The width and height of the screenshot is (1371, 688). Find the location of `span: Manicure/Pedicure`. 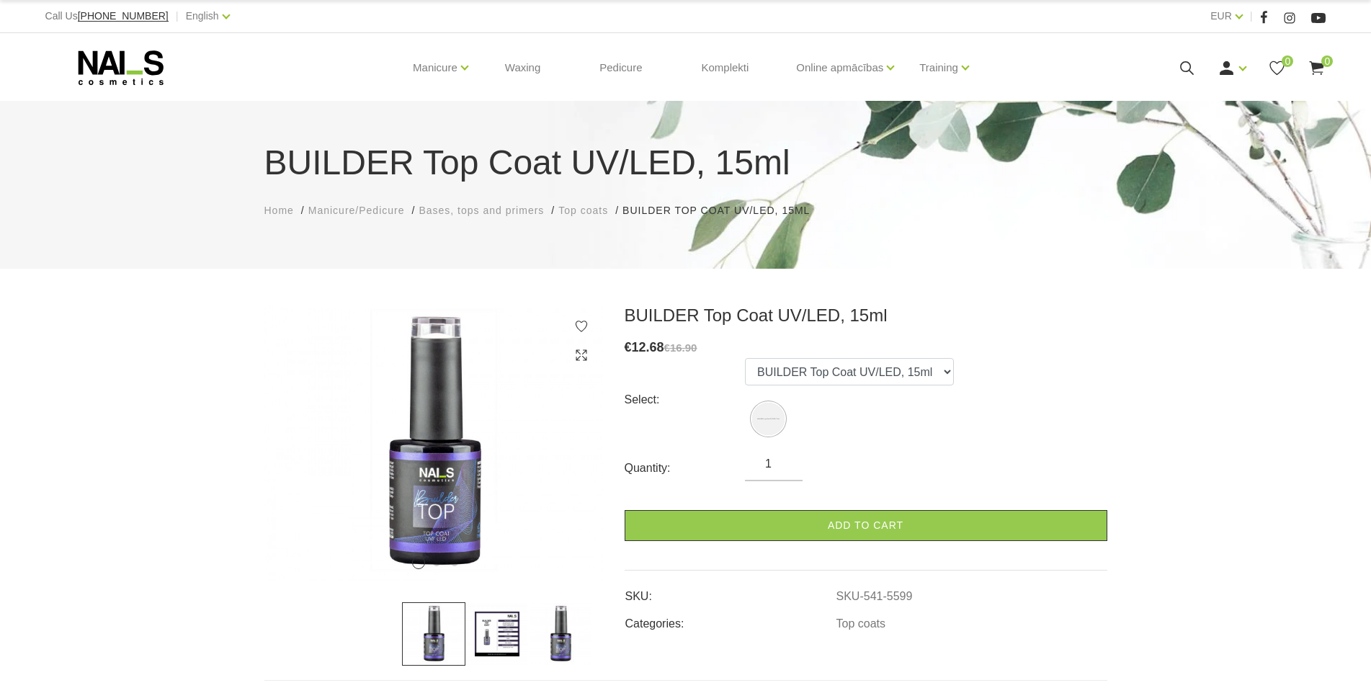

span: Manicure/Pedicure is located at coordinates (357, 210).